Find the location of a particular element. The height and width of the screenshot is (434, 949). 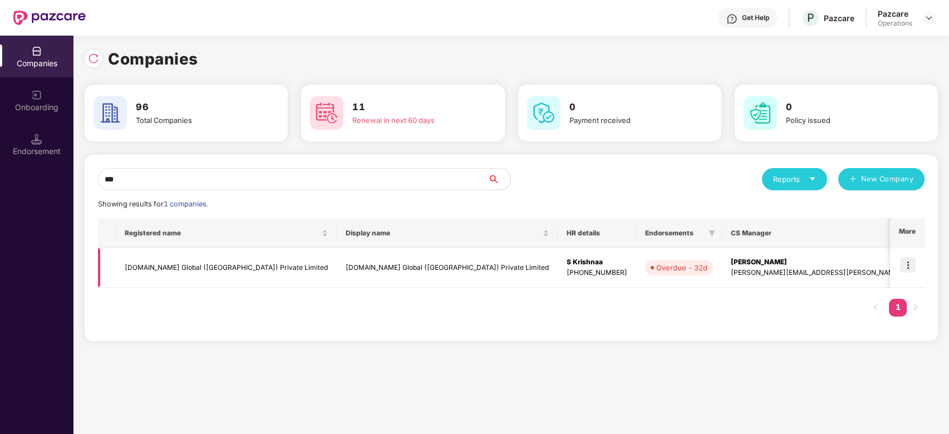

button: plusNew Company is located at coordinates (881, 179).